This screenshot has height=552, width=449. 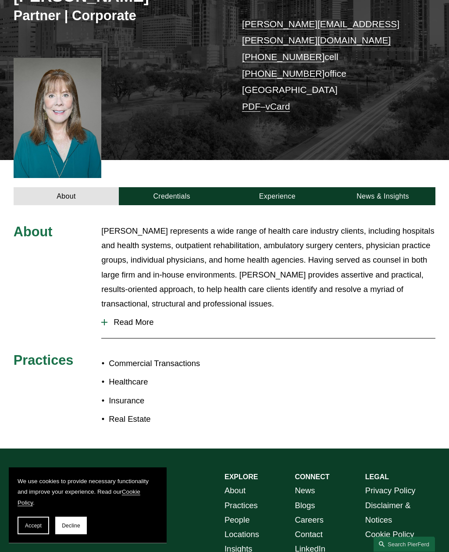 I want to click on span: Decline, so click(x=71, y=525).